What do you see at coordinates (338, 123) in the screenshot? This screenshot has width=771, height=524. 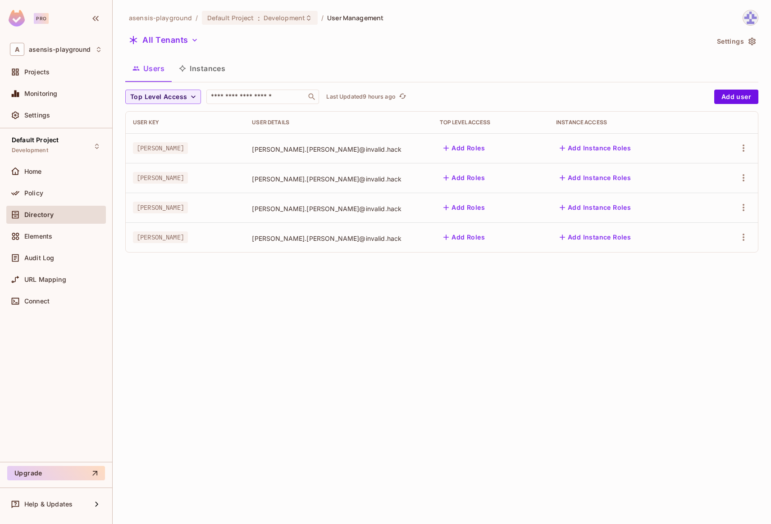 I see `div: User Details` at bounding box center [338, 123].